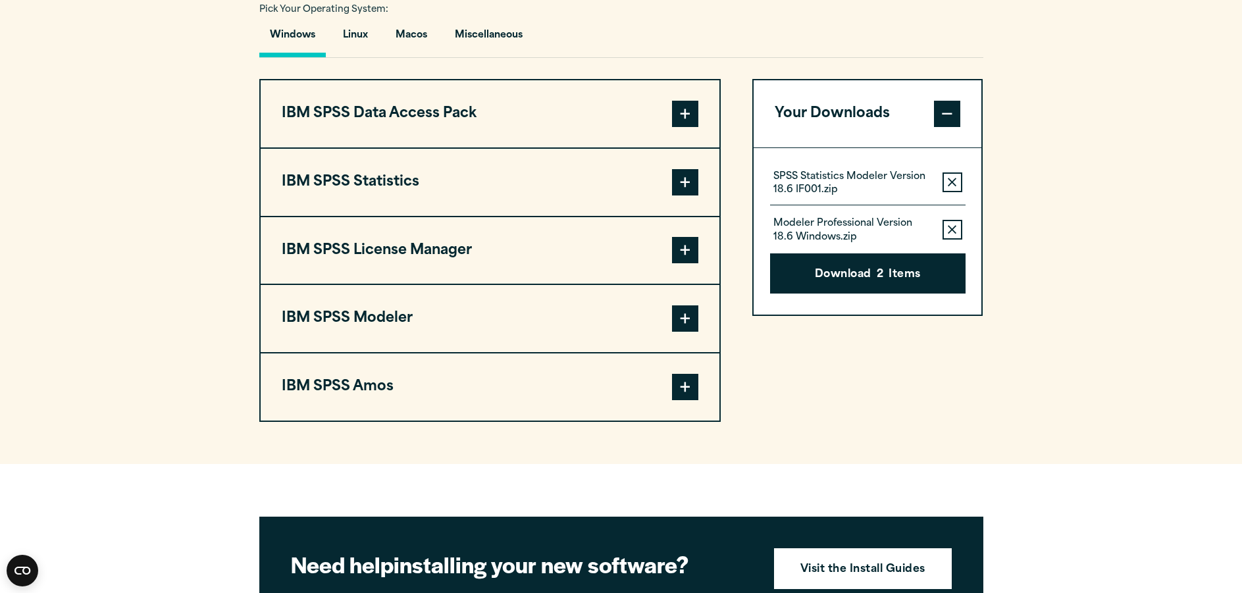  Describe the element at coordinates (863, 569) in the screenshot. I see `a: Visit the Install Guides` at that location.